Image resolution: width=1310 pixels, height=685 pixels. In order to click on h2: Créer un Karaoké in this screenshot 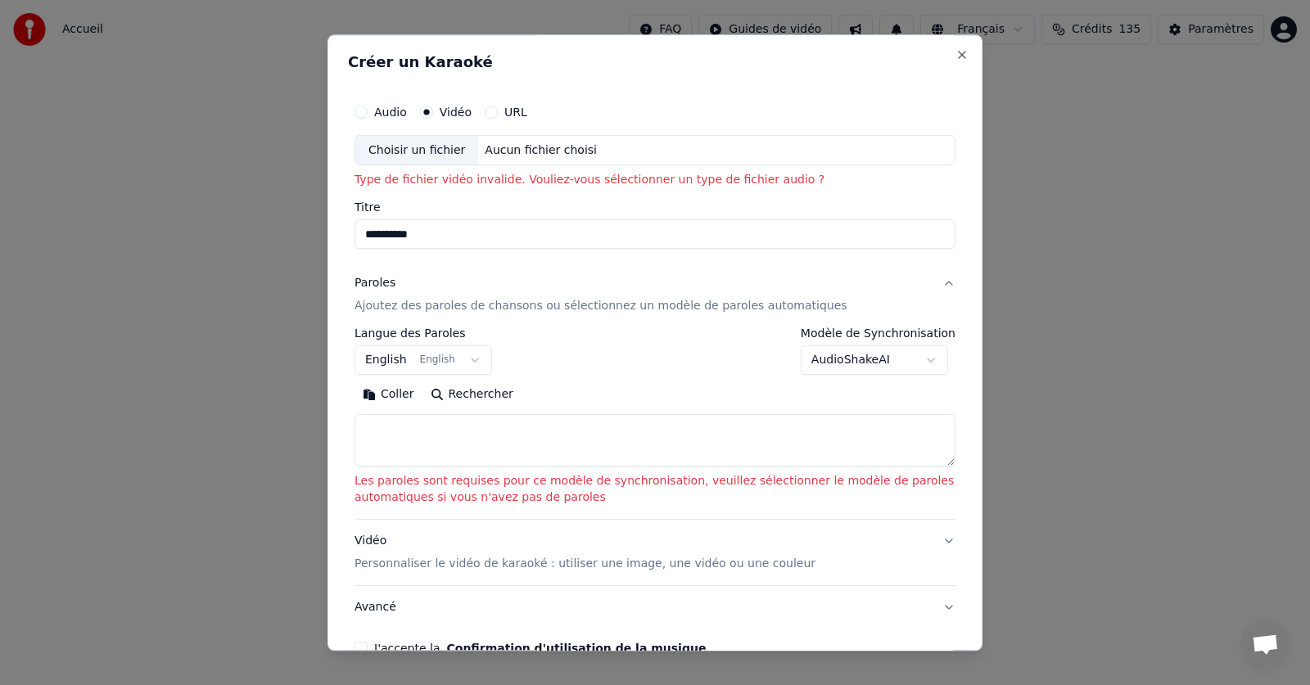, I will do `click(655, 62)`.